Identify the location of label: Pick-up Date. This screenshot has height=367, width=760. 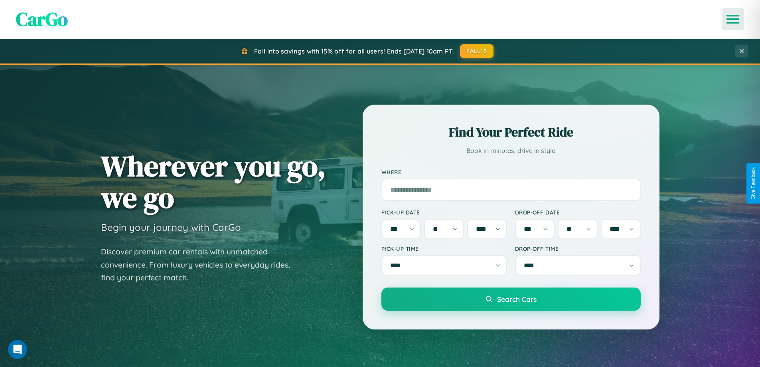
(444, 212).